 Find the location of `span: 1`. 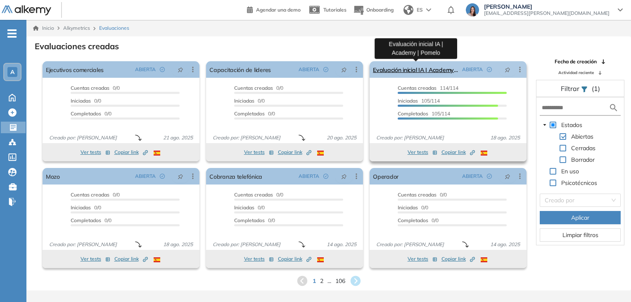

span: 1 is located at coordinates (314, 280).